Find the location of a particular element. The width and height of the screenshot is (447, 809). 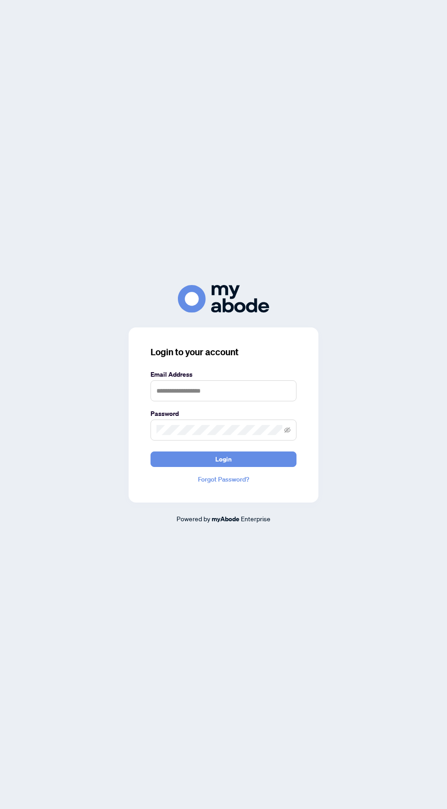

label: Email Address is located at coordinates (224, 375).